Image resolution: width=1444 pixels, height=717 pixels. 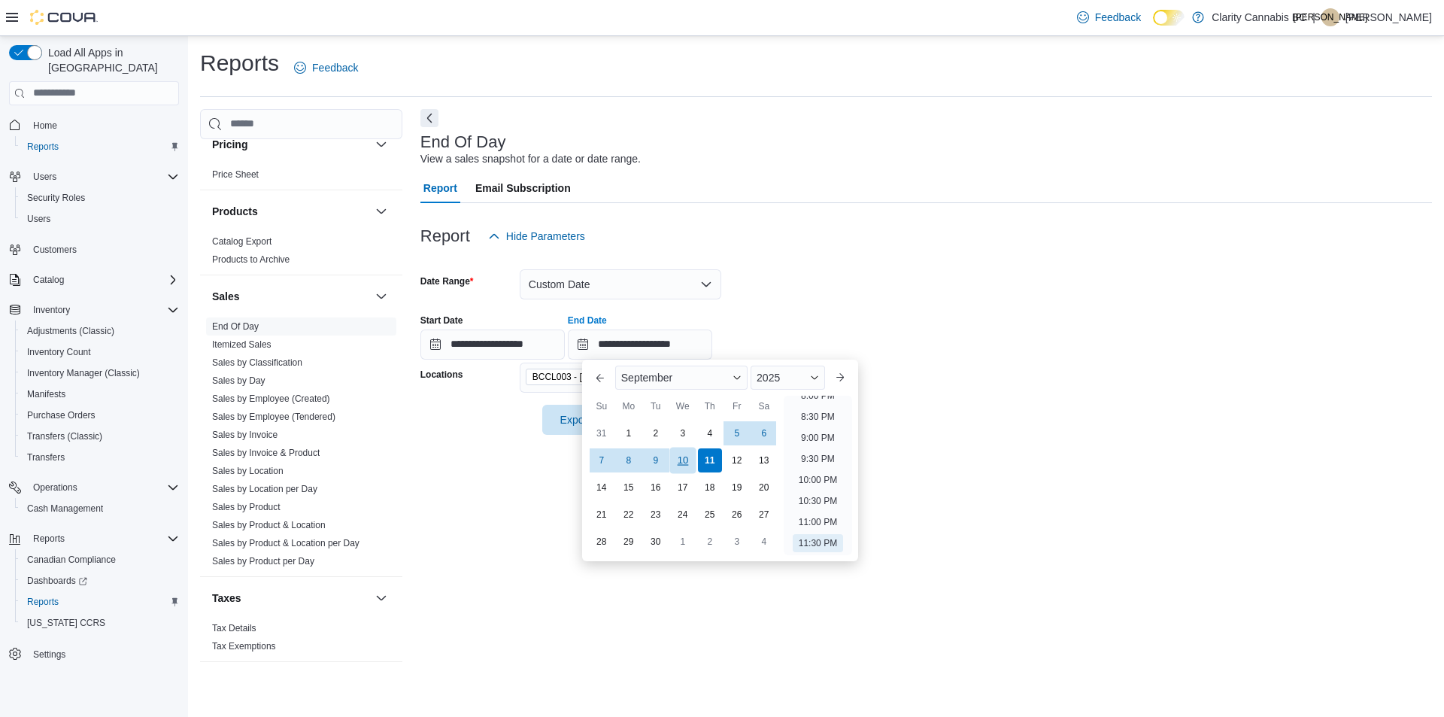 I want to click on input: Press the down key to open a popover containing a calendar., so click(x=493, y=344).